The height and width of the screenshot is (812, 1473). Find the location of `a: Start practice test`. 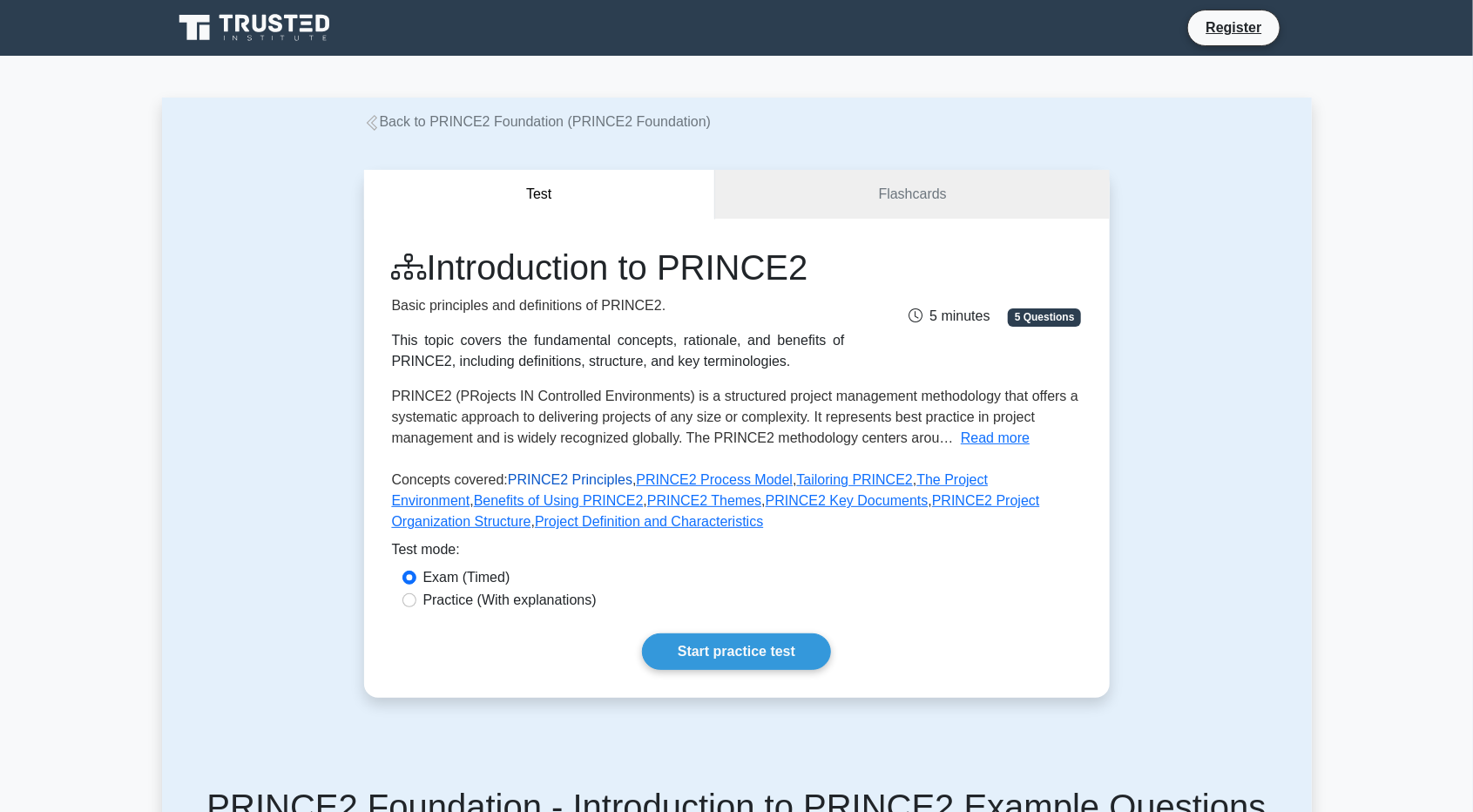

a: Start practice test is located at coordinates (736, 651).